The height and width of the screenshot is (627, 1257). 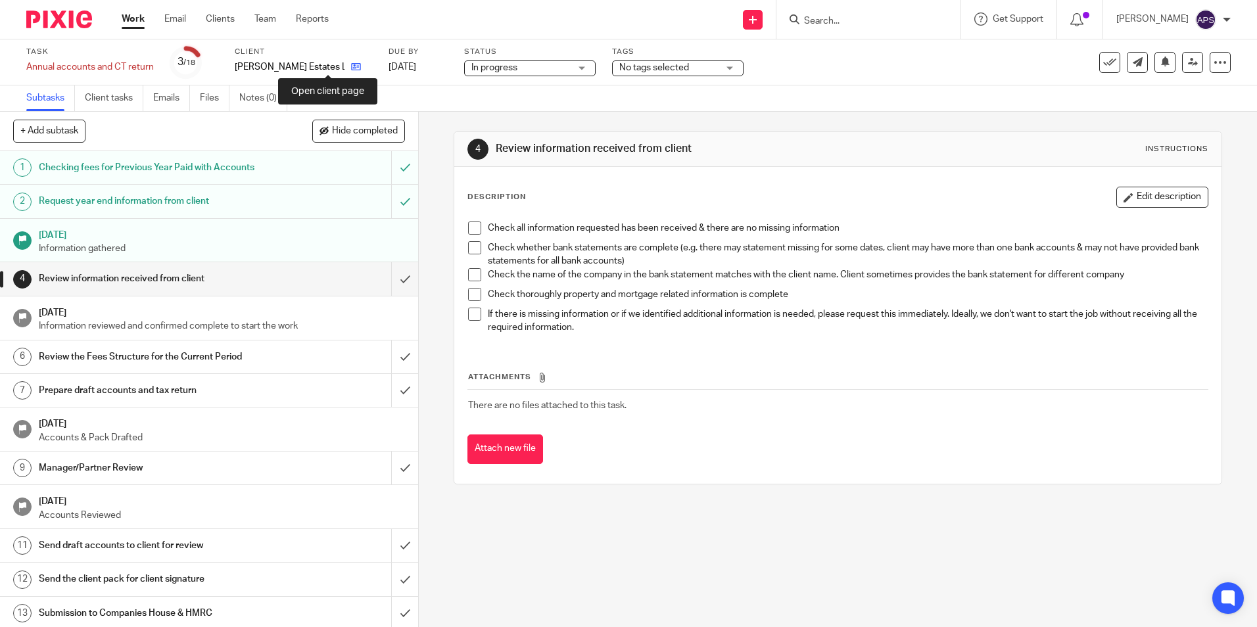 I want to click on label: Client, so click(x=303, y=52).